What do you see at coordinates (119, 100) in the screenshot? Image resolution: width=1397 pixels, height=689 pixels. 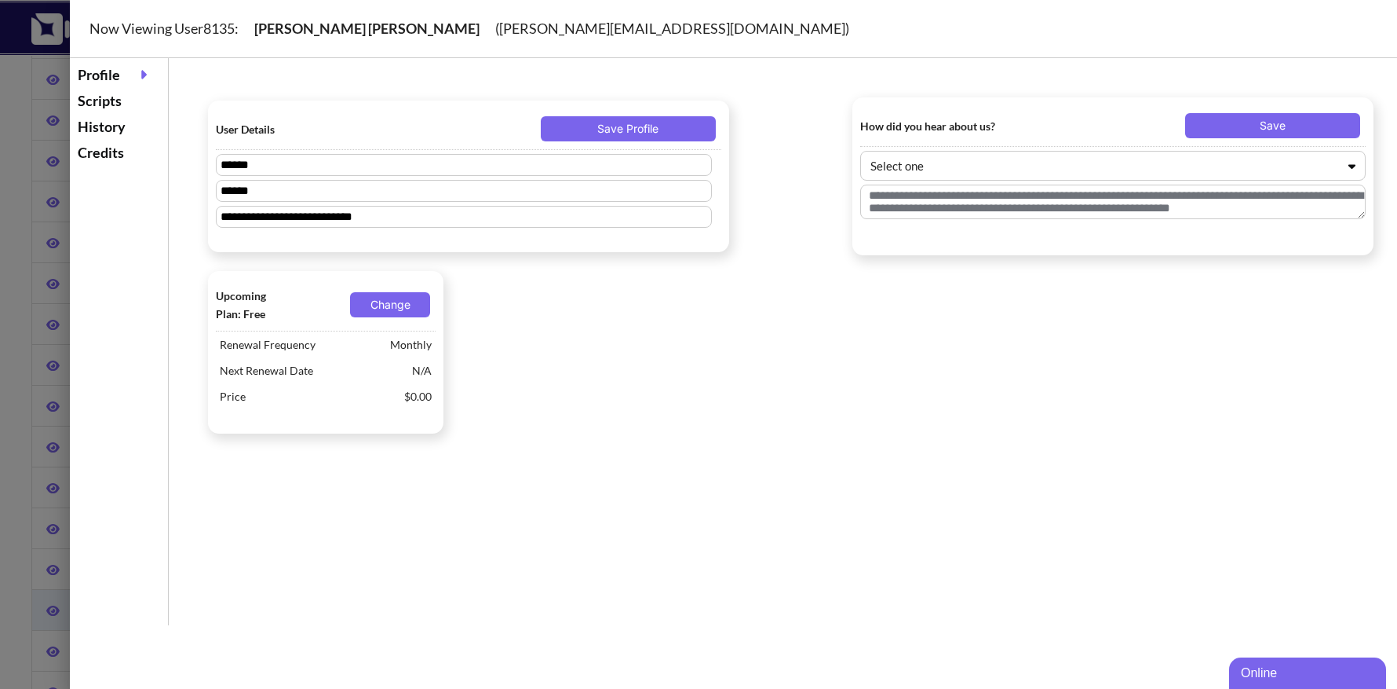 I see `div: Scripts` at bounding box center [119, 100].